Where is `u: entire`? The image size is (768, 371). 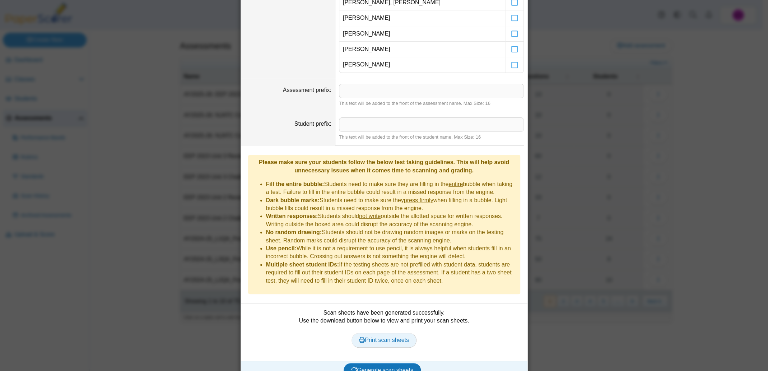
u: entire is located at coordinates (456, 184).